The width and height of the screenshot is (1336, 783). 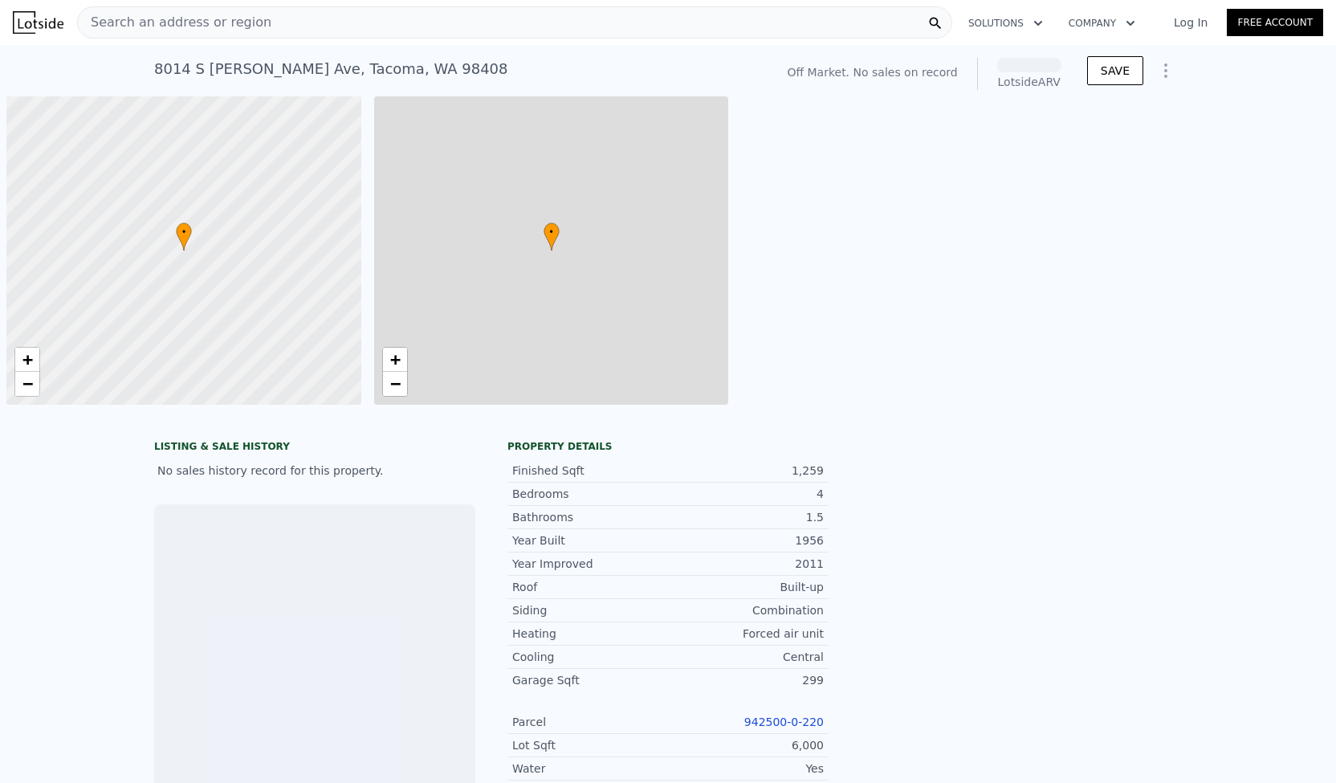 I want to click on div: 6,000, so click(x=746, y=745).